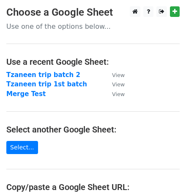 The height and width of the screenshot is (193, 186). What do you see at coordinates (26, 94) in the screenshot?
I see `a: Merge Test` at bounding box center [26, 94].